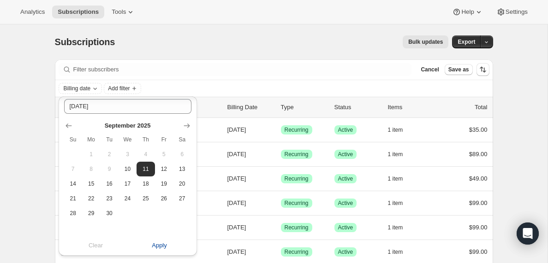 This screenshot has height=263, width=548. Describe the element at coordinates (182, 184) in the screenshot. I see `span: 20` at that location.